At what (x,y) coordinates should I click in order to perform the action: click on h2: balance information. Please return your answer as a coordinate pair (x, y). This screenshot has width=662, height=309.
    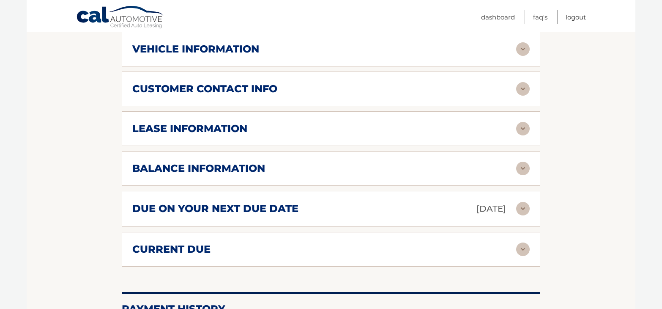
    Looking at the image, I should click on (199, 168).